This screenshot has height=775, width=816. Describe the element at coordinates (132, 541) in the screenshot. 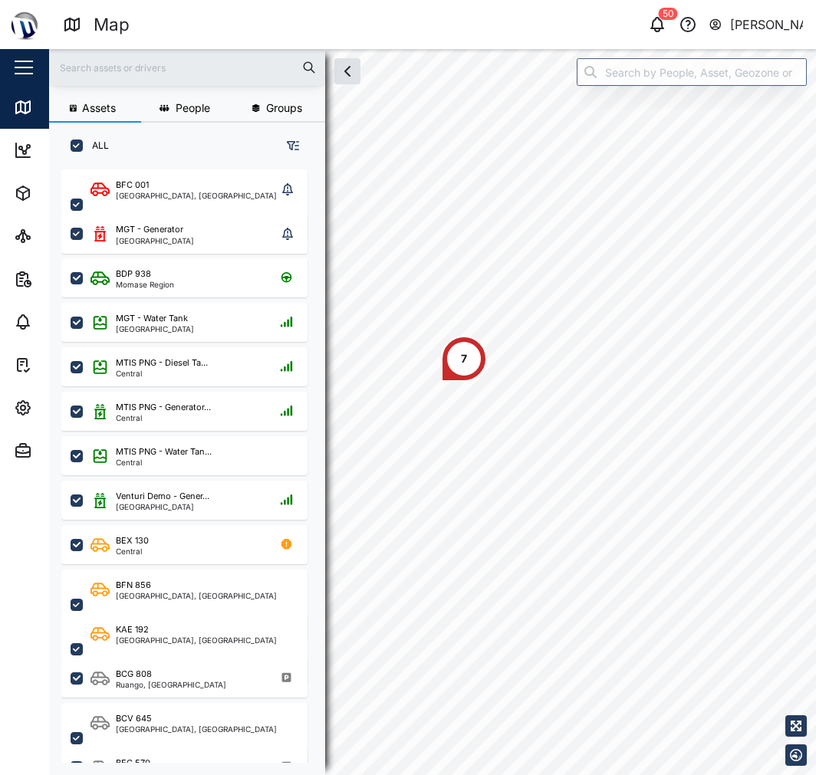

I see `div: BEX 130` at that location.